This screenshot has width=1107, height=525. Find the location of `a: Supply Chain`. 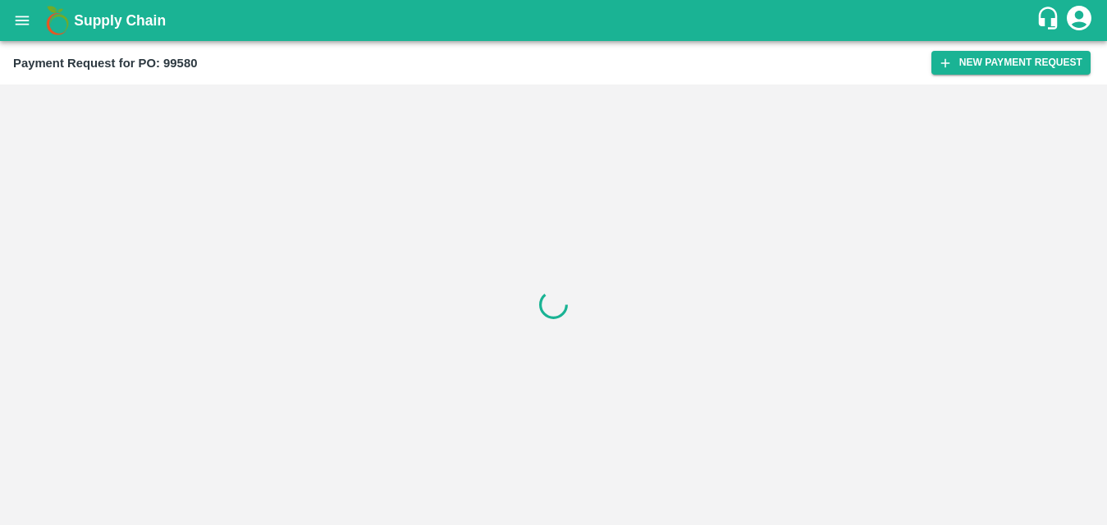

a: Supply Chain is located at coordinates (555, 21).